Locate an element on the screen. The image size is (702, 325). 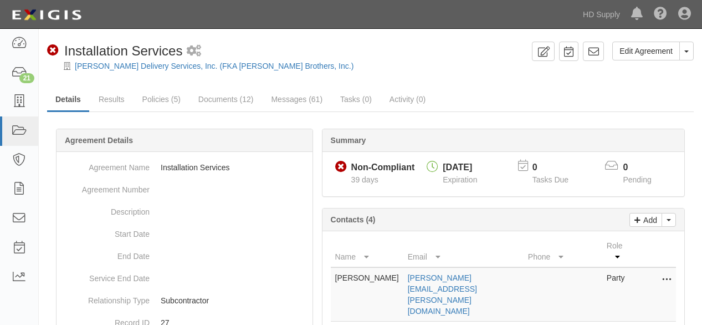
a: Messages (61) is located at coordinates (297, 99).